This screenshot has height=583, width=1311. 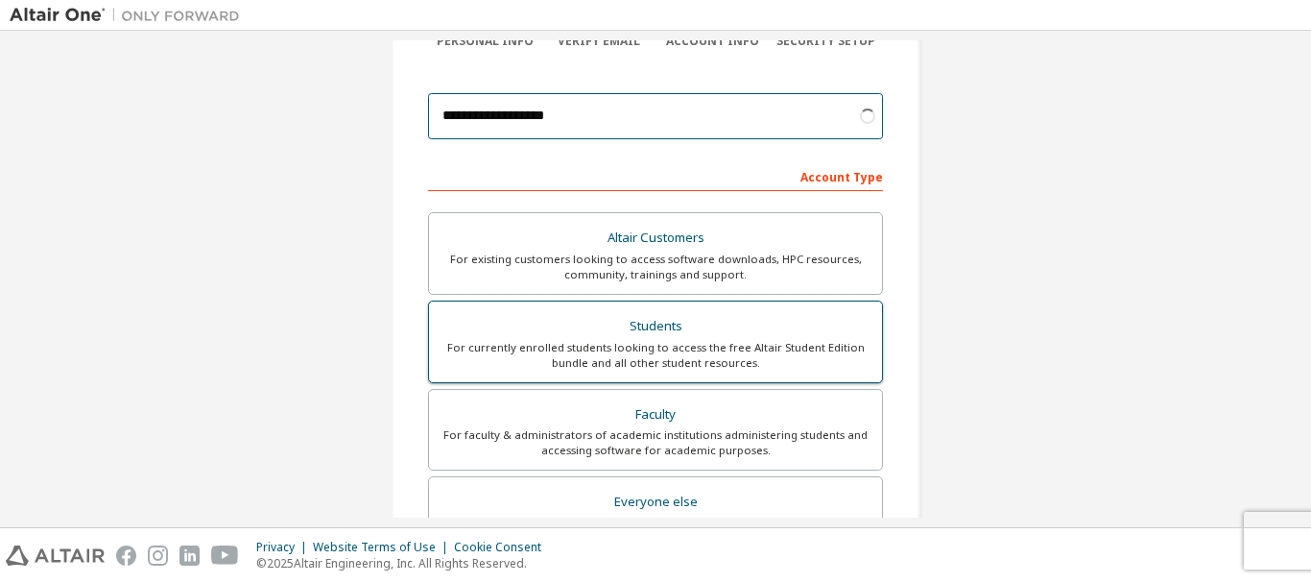 What do you see at coordinates (55, 555) in the screenshot?
I see `img: altair_logo.svg` at bounding box center [55, 555].